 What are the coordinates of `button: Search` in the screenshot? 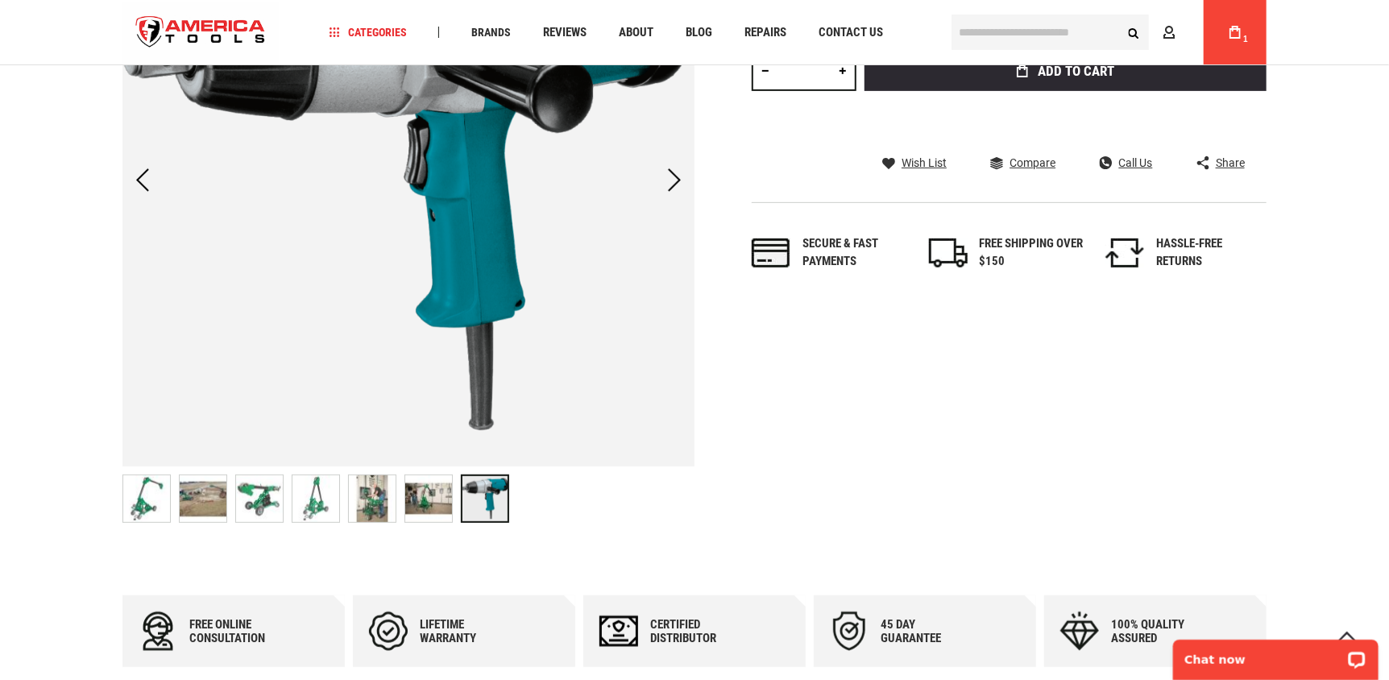 It's located at (1134, 32).